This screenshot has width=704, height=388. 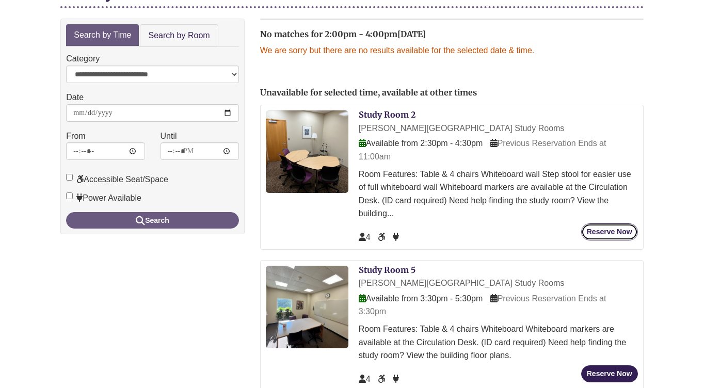 What do you see at coordinates (451, 51) in the screenshot?
I see `p: We are sorry but there are no results available for the selected date & time.` at bounding box center [451, 51].